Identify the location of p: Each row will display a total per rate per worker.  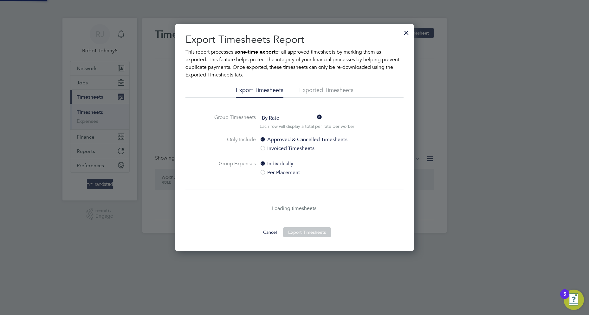
(307, 126).